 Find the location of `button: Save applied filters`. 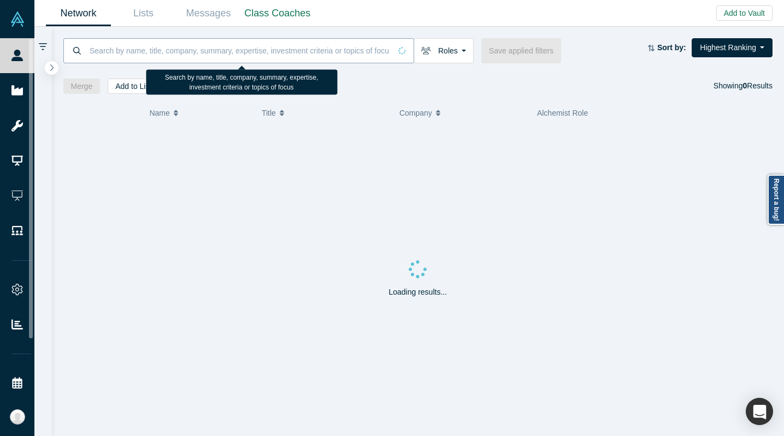

button: Save applied filters is located at coordinates (521, 51).